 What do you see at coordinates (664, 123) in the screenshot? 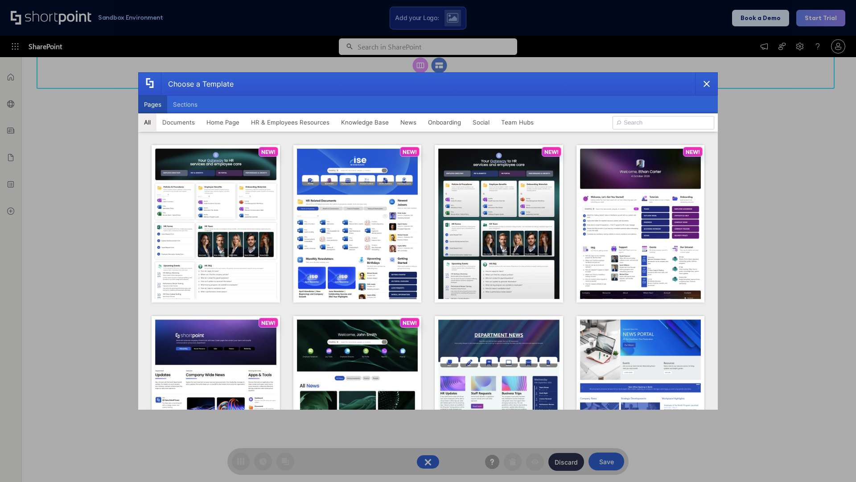
I see `input: Search` at bounding box center [664, 123].